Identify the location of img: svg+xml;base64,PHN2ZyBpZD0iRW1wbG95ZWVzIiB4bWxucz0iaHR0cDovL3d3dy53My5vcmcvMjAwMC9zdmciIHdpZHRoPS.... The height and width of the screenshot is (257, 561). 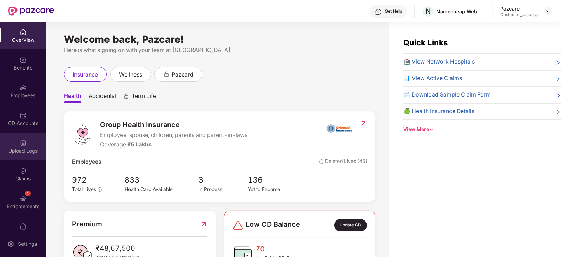
(23, 88).